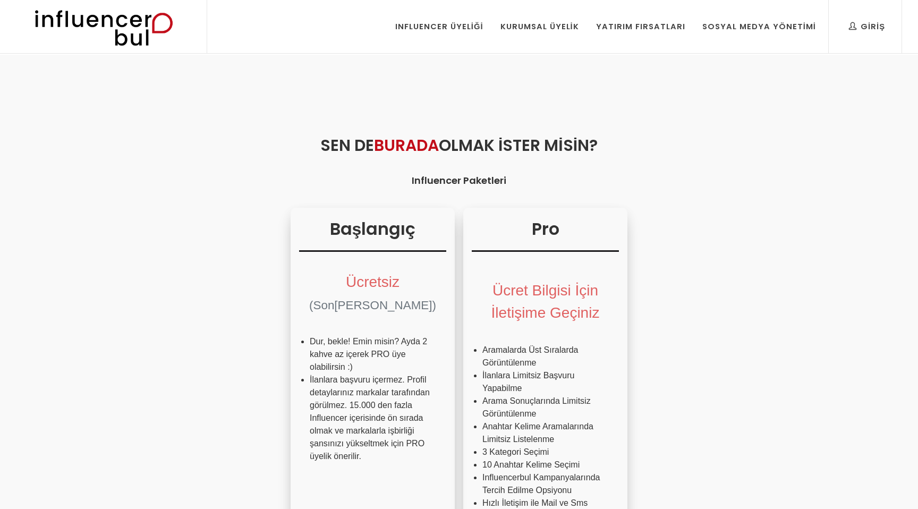  Describe the element at coordinates (545, 312) in the screenshot. I see `span: İletişime Geçiniz` at that location.